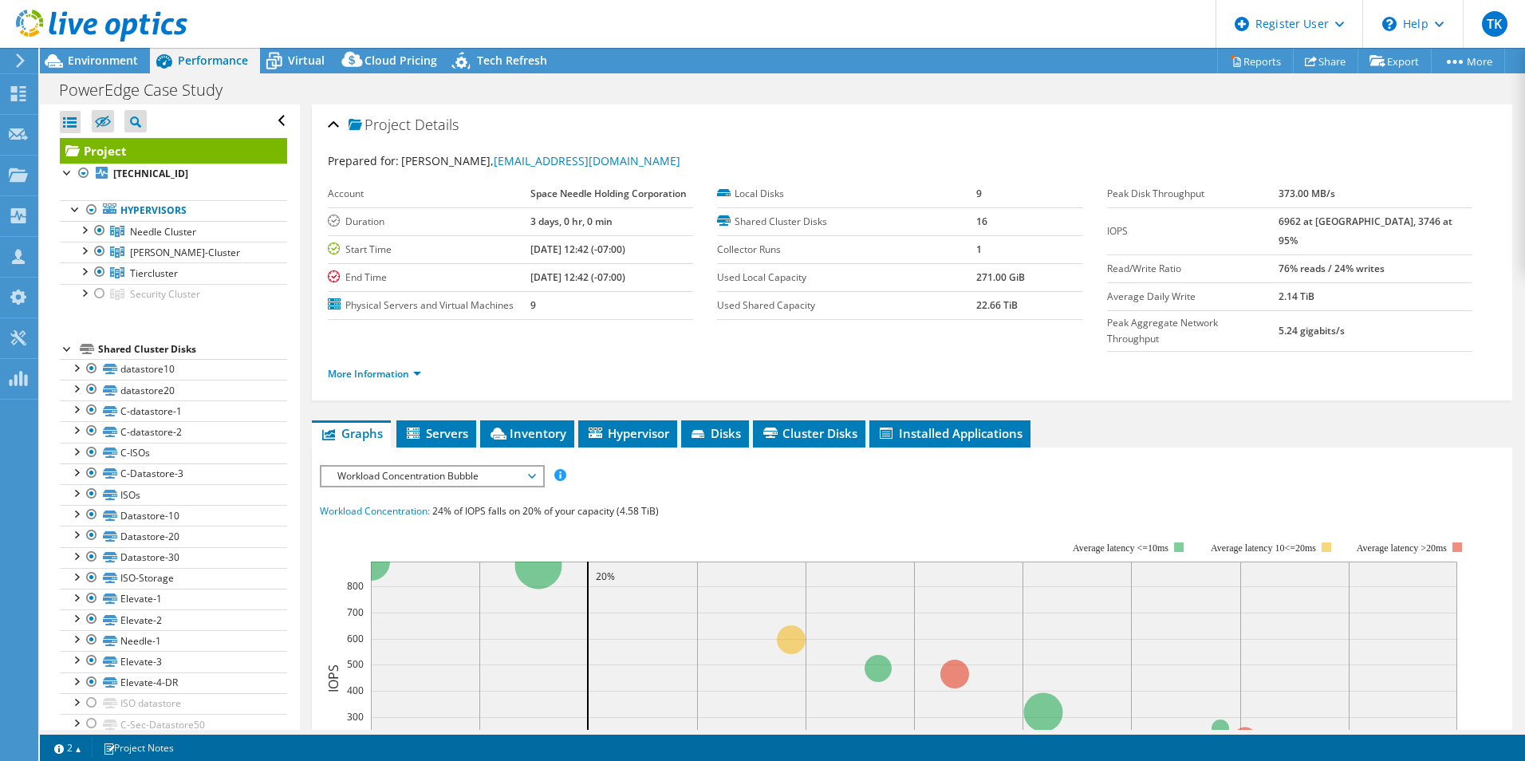 The image size is (1525, 761). I want to click on a: datastore20, so click(173, 390).